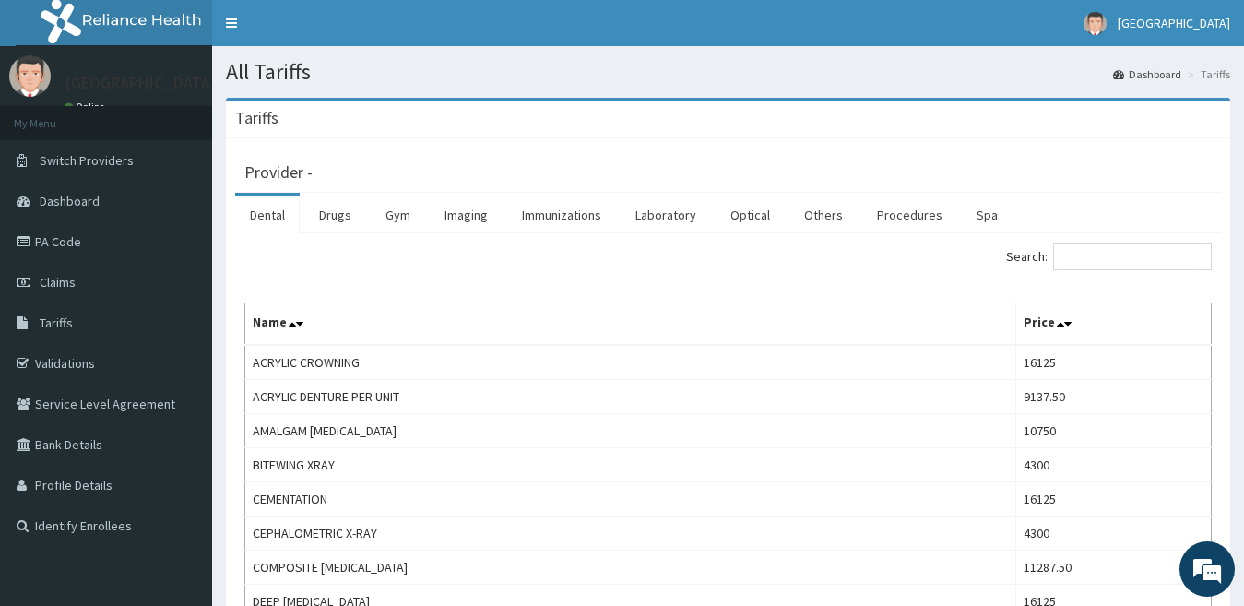 The image size is (1244, 606). I want to click on a: Immunizations, so click(561, 215).